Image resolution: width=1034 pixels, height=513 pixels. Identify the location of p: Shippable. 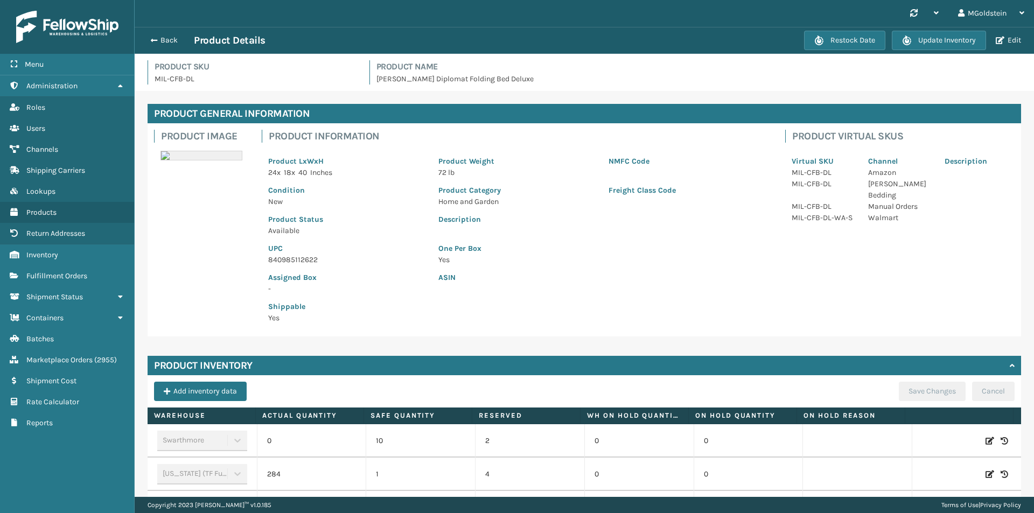
(347, 306).